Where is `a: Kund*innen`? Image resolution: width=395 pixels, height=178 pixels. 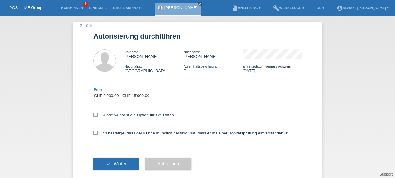 a: Kund*innen is located at coordinates (72, 8).